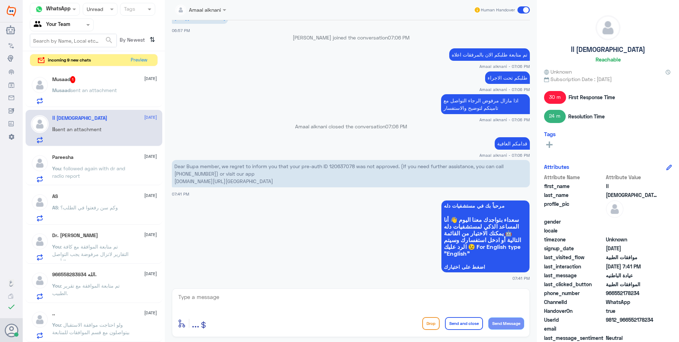  I want to click on span: locale, so click(574, 230).